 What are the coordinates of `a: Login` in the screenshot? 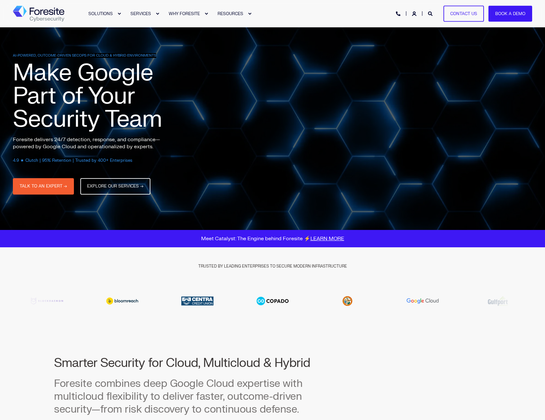 It's located at (415, 13).